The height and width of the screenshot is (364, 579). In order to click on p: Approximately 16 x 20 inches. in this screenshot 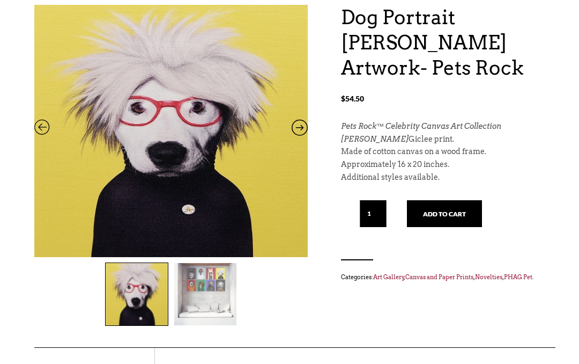, I will do `click(443, 165)`.